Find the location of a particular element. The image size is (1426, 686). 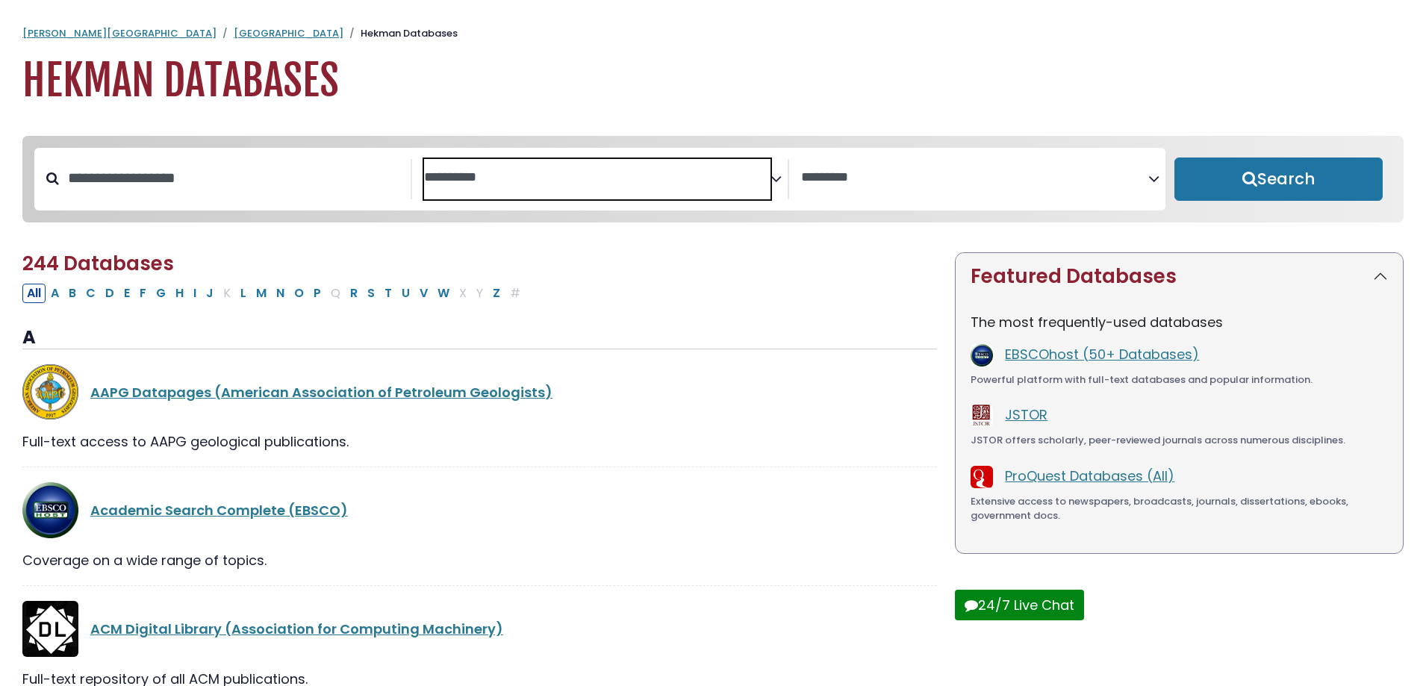

nav: Search filters is located at coordinates (713, 179).